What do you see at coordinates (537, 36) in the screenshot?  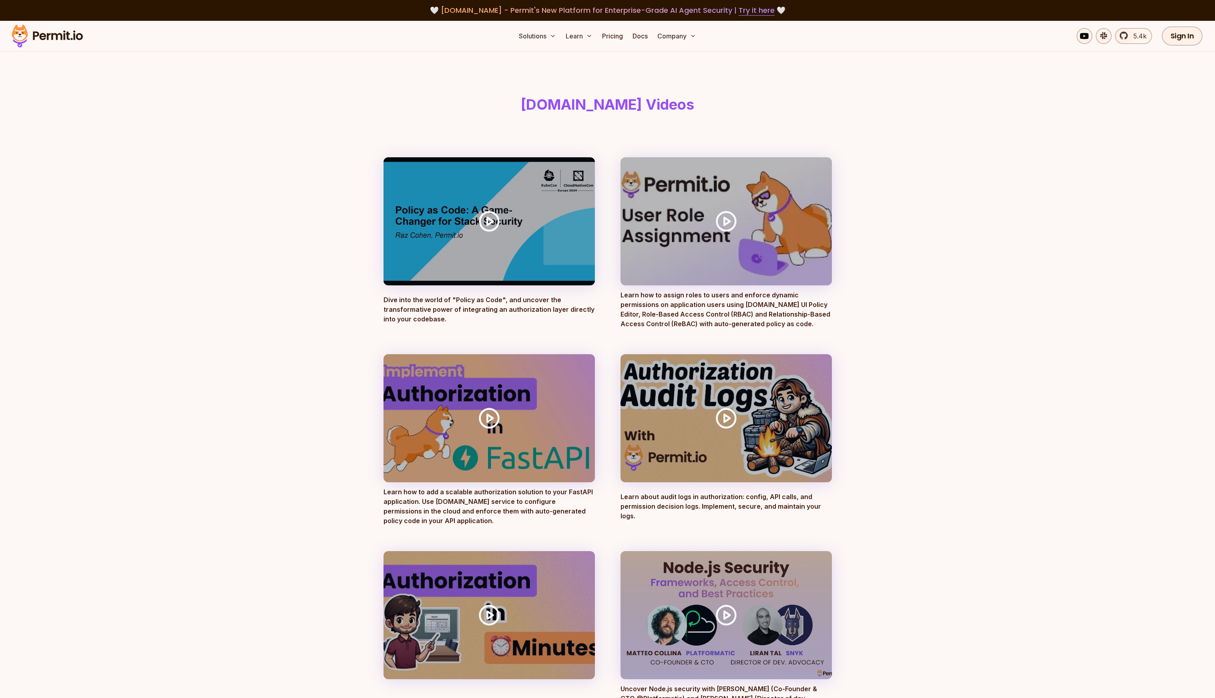 I see `button: Solutions` at bounding box center [537, 36].